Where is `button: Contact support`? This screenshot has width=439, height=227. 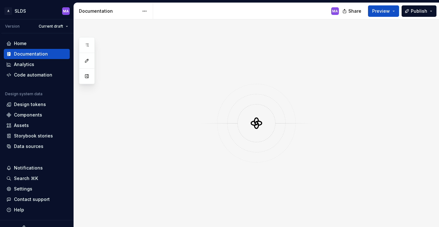
button: Contact support is located at coordinates (37, 199).